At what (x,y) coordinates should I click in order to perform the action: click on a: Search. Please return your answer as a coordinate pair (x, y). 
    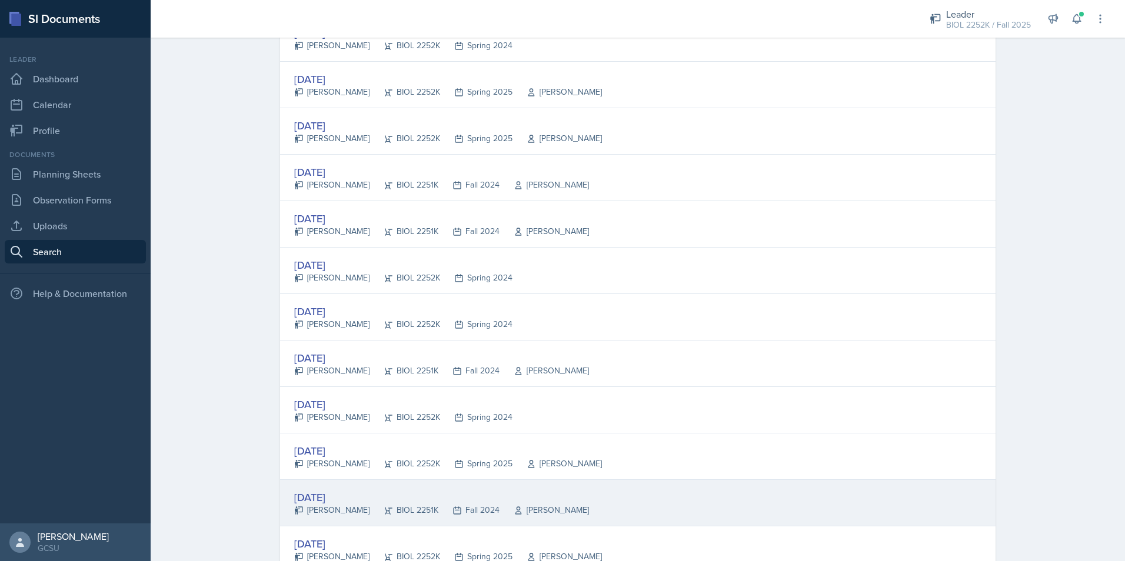
    Looking at the image, I should click on (75, 252).